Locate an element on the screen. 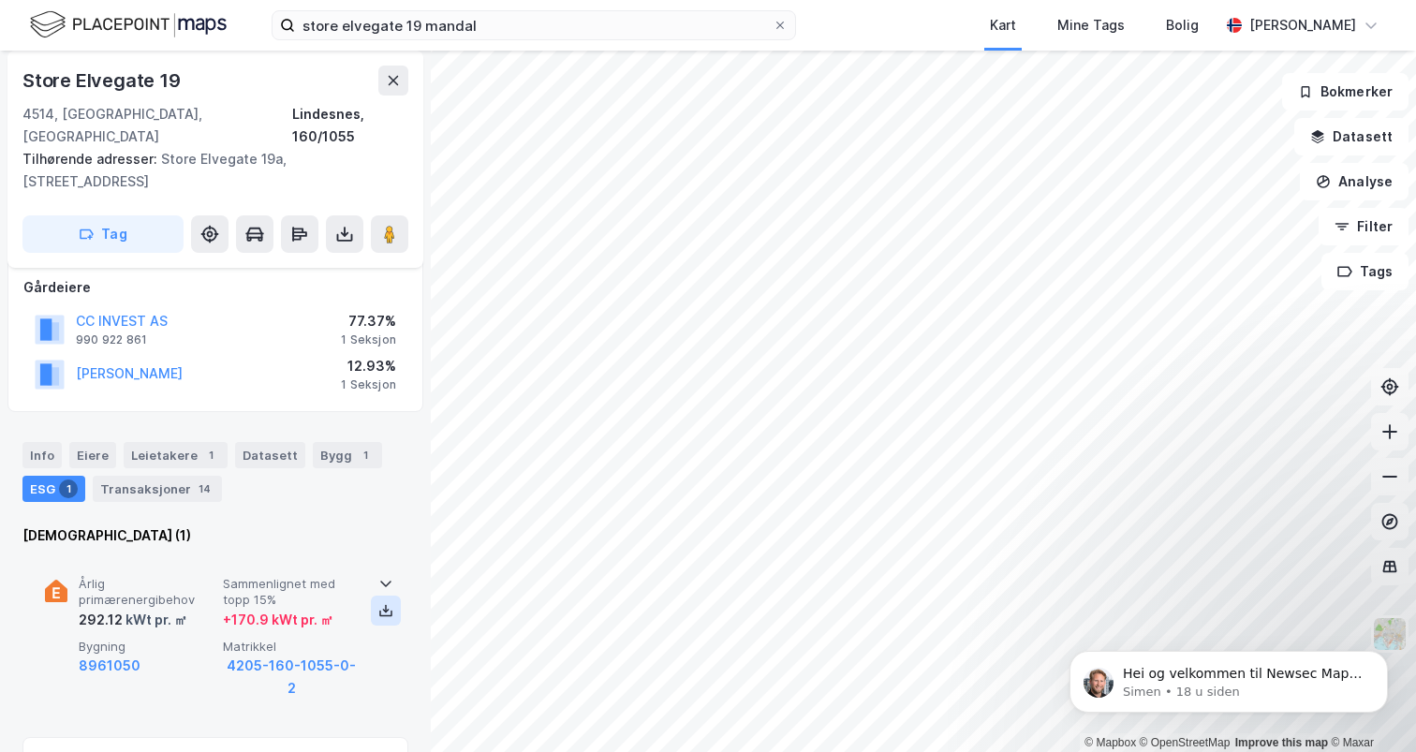 The width and height of the screenshot is (1416, 752). div: ESG is located at coordinates (53, 489).